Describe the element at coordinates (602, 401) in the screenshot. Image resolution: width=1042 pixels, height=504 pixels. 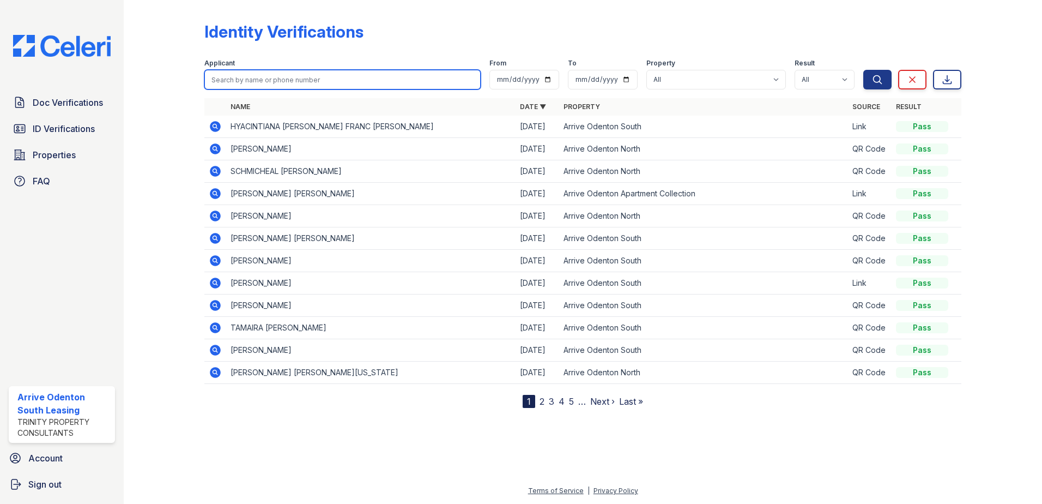
I see `a: Next ›` at that location.